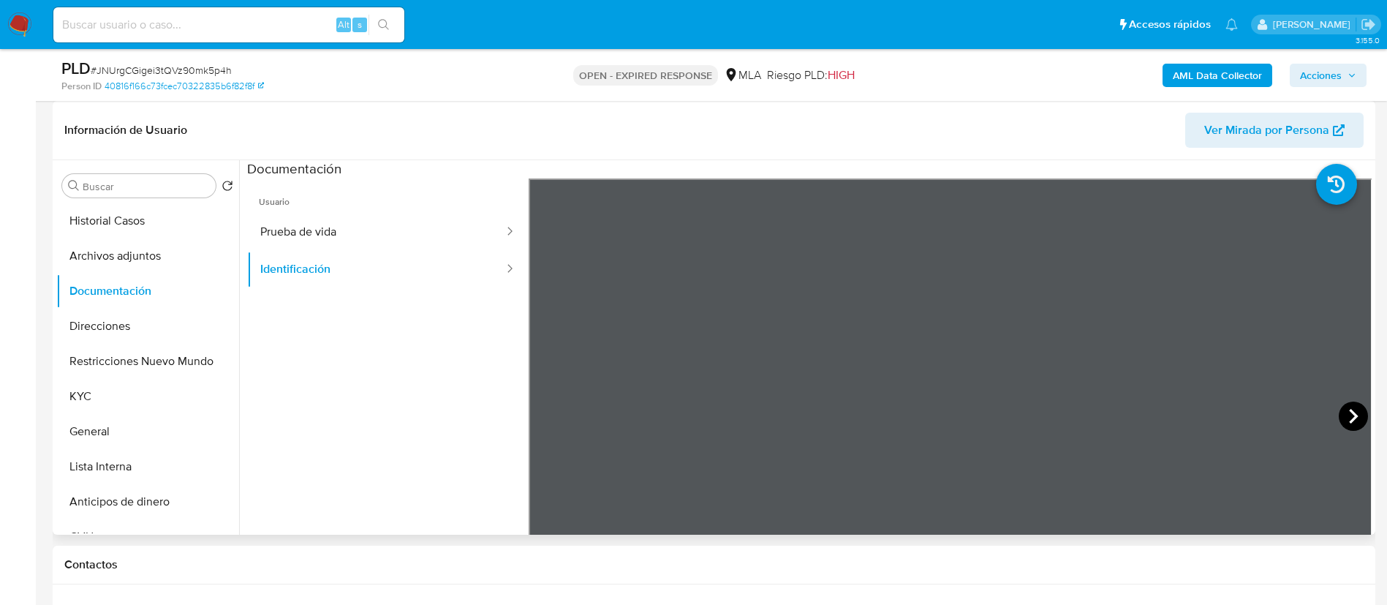 This screenshot has height=605, width=1387. Describe the element at coordinates (76, 68) in the screenshot. I see `b: PLD` at that location.